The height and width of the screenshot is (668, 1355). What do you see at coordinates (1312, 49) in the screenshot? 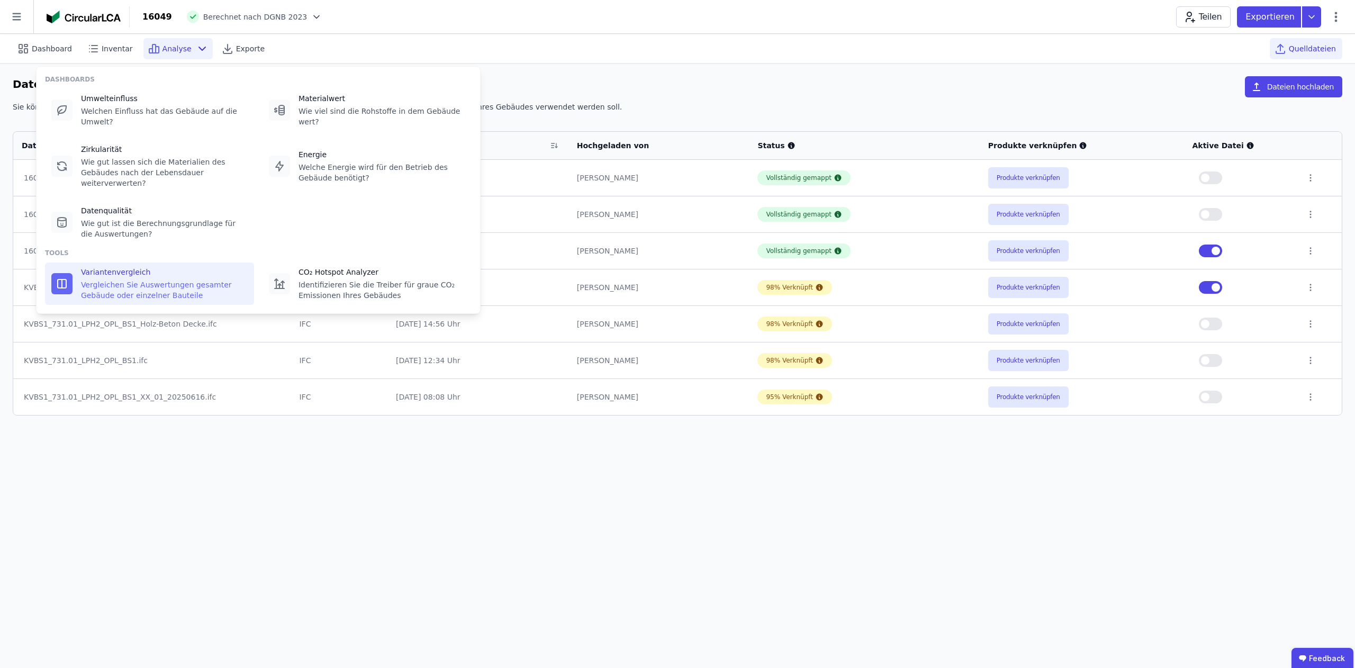
I see `span: Quelldateien` at bounding box center [1312, 49].